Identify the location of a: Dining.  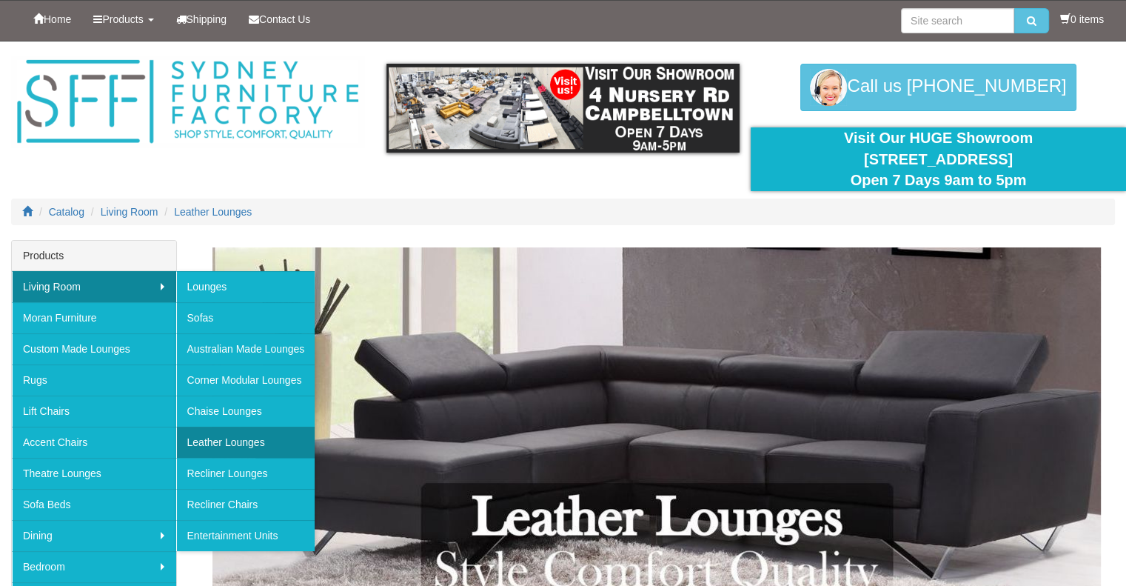
(94, 535).